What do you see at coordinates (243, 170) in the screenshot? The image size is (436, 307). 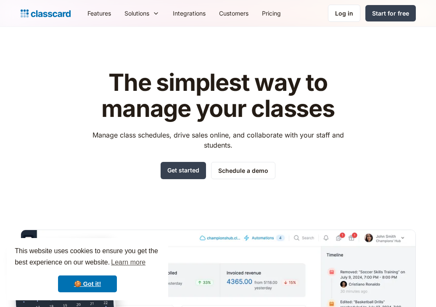 I see `a: Schedule a demo` at bounding box center [243, 170].